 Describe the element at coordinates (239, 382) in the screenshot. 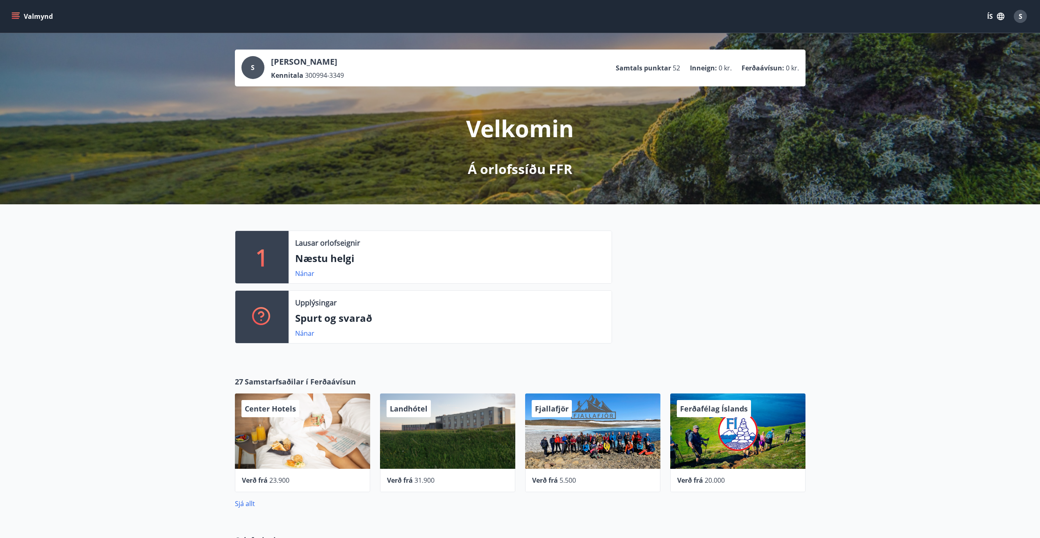

I see `span: 27` at that location.